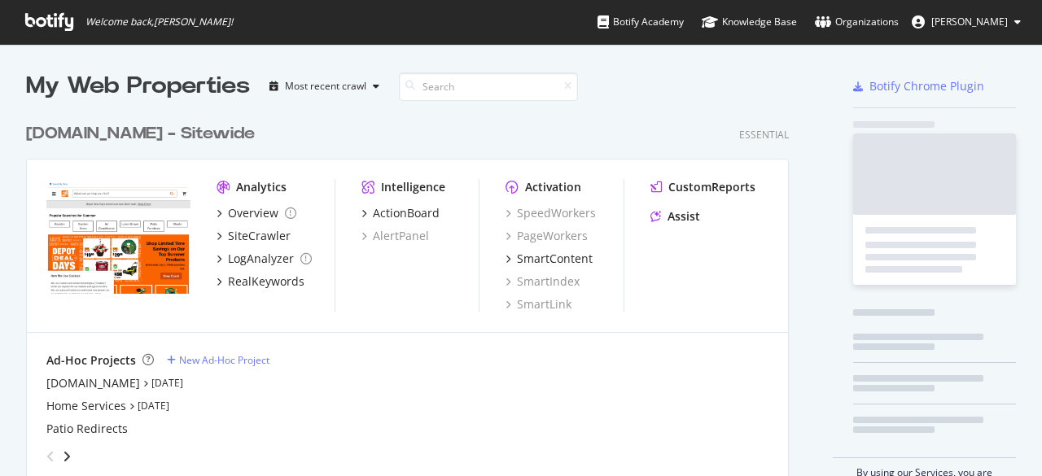  I want to click on button: Most recent crawl, so click(324, 86).